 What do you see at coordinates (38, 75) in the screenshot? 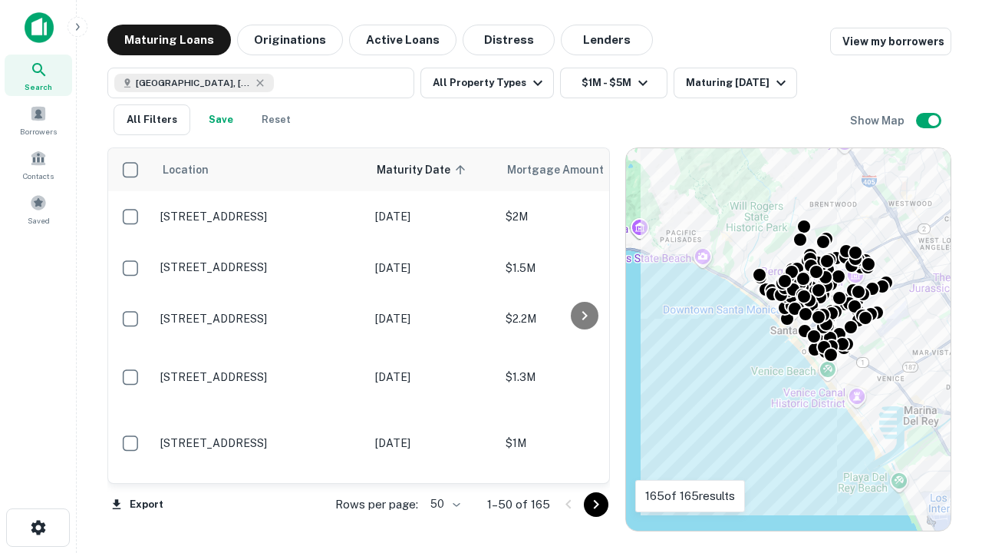
I see `div: Search` at bounding box center [38, 75].